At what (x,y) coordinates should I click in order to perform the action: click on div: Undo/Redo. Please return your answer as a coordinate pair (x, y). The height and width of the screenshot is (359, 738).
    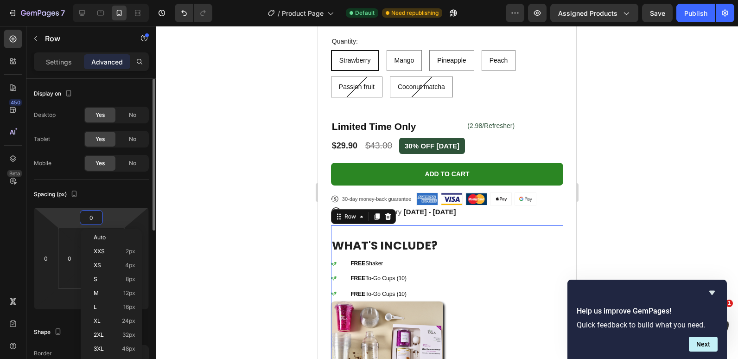
    Looking at the image, I should click on (193, 13).